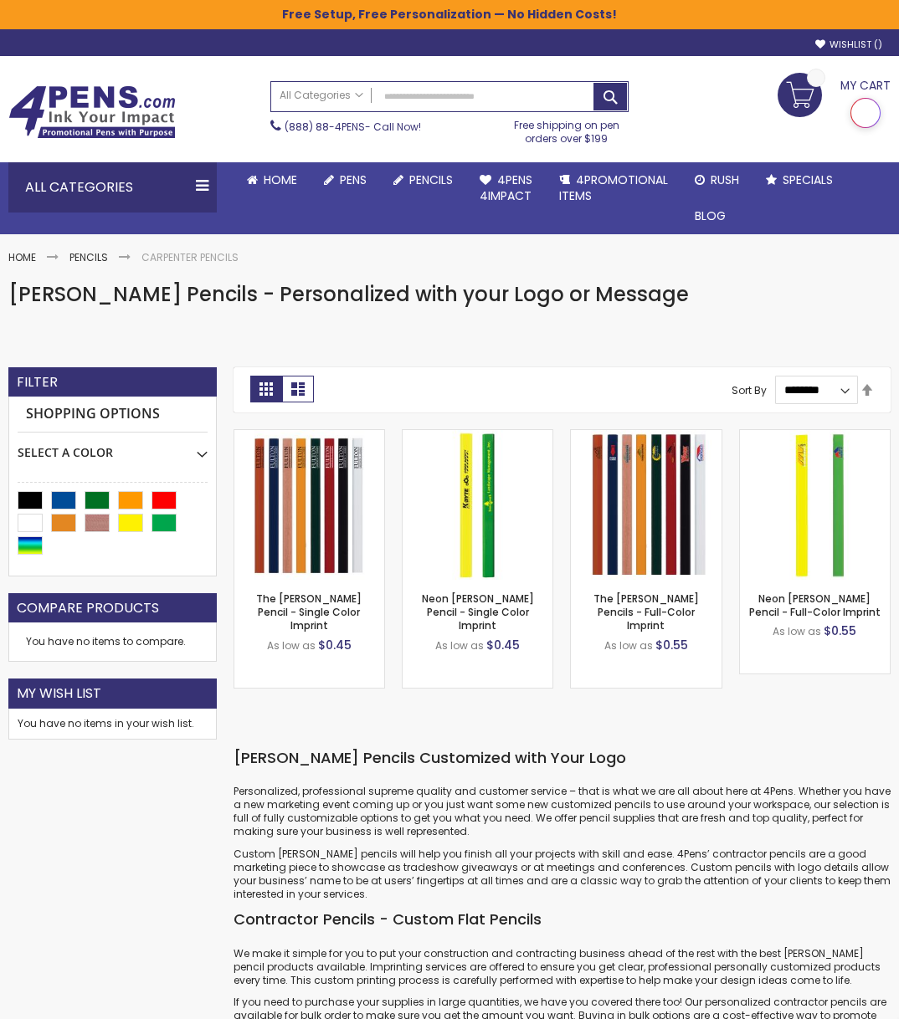 This screenshot has width=899, height=1019. Describe the element at coordinates (266, 389) in the screenshot. I see `strong: Grid` at that location.